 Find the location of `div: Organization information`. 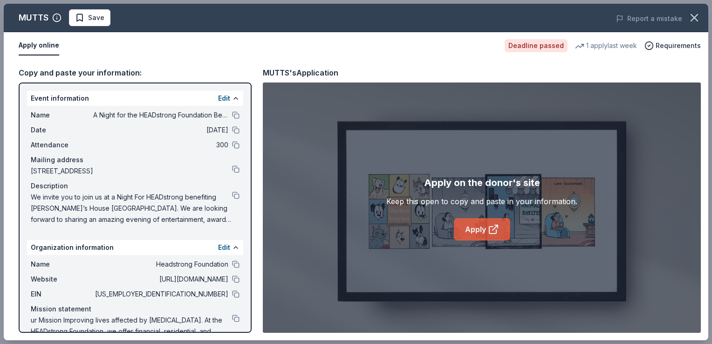

div: Organization information is located at coordinates (135, 248).